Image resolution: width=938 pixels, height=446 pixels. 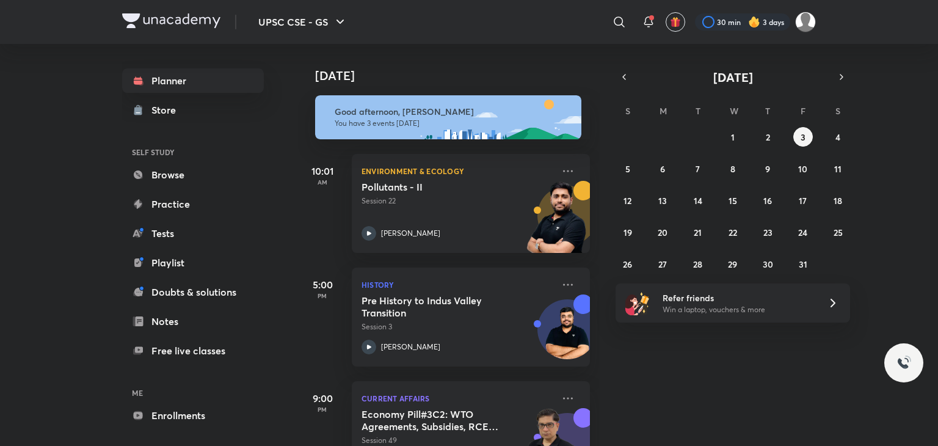 I want to click on h5: Pre History to Indus Valley Transition, so click(x=437, y=307).